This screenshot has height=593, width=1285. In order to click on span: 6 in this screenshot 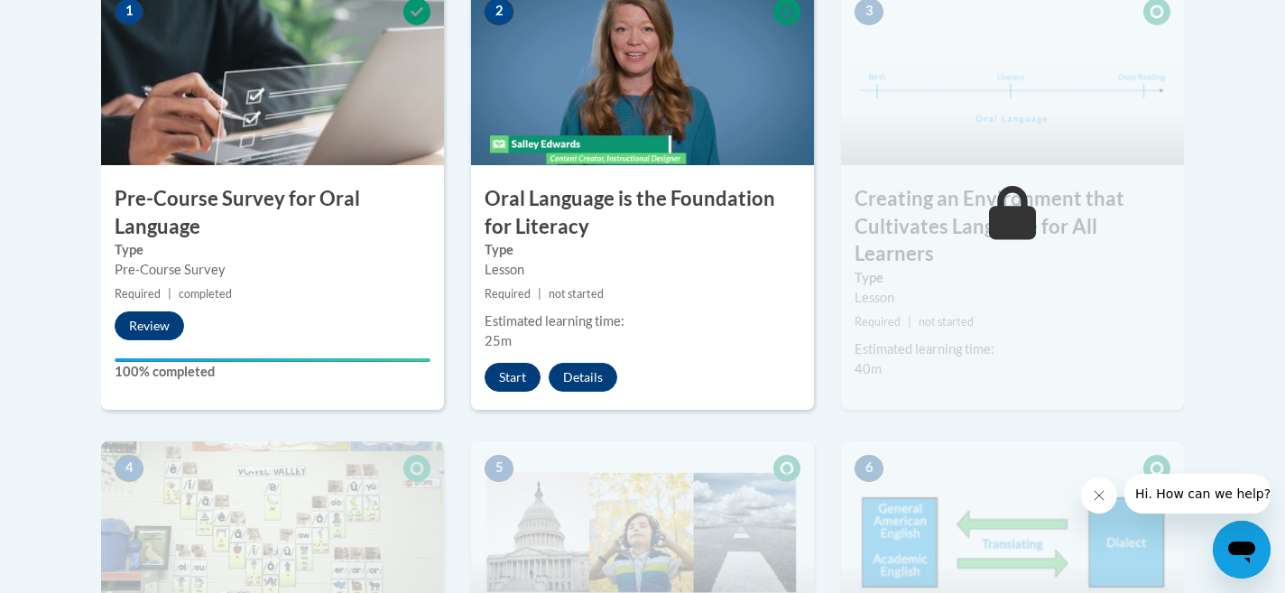, I will do `click(869, 468)`.